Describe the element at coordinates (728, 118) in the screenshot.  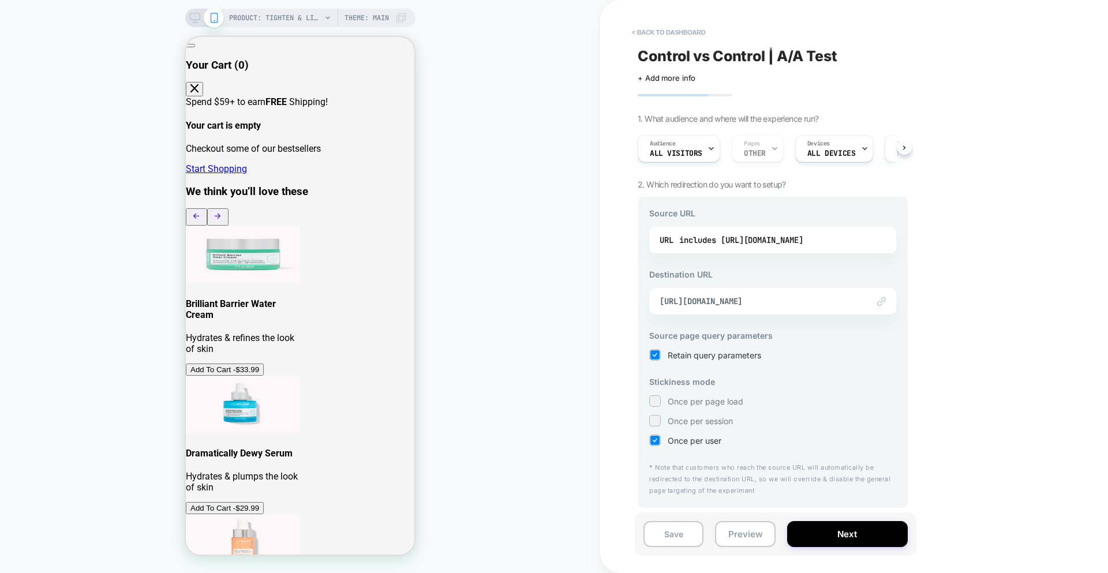
I see `span: 1. What audience and where will the experience run?` at that location.